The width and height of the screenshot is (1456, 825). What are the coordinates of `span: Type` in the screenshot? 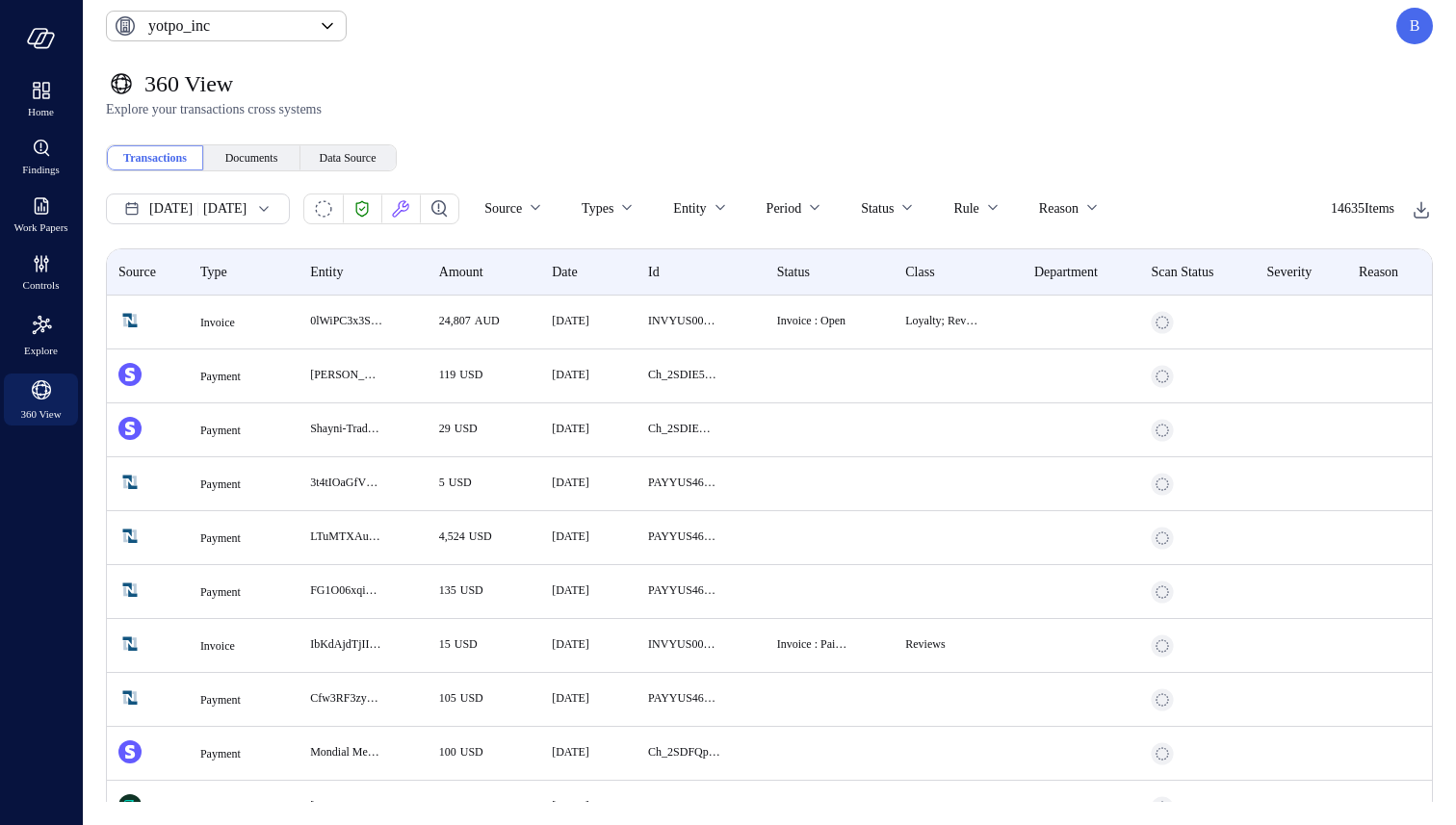 It's located at (214, 272).